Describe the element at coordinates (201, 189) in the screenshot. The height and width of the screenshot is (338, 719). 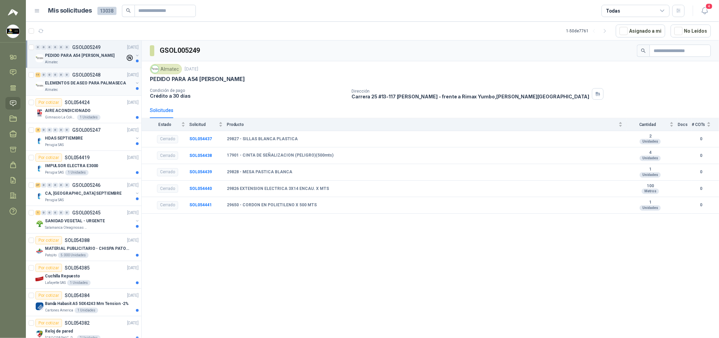
I see `b: SOL054440` at that location.